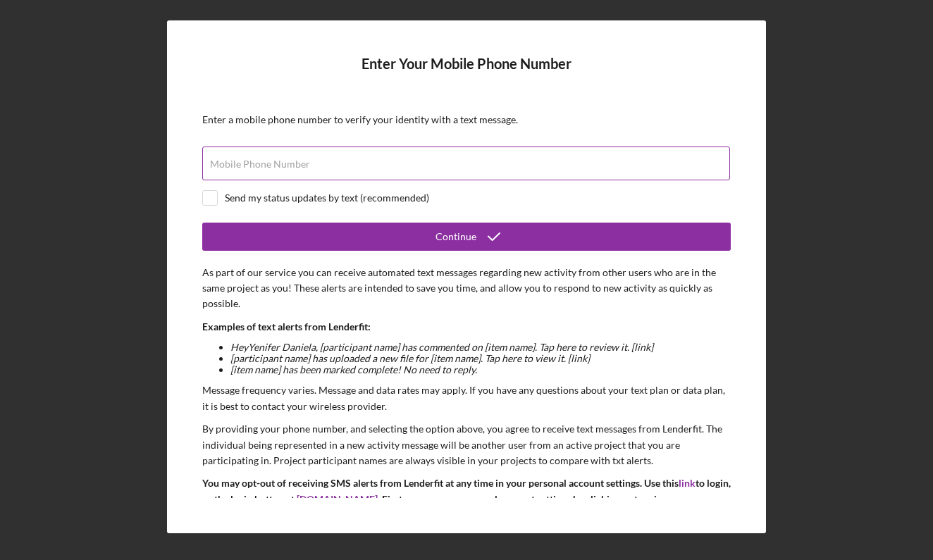 The image size is (933, 560). What do you see at coordinates (467, 507) in the screenshot?
I see `p: You may opt-out of receiving SMS alerts from Lenderfit at any time in your personal account setti...` at bounding box center [467, 507].